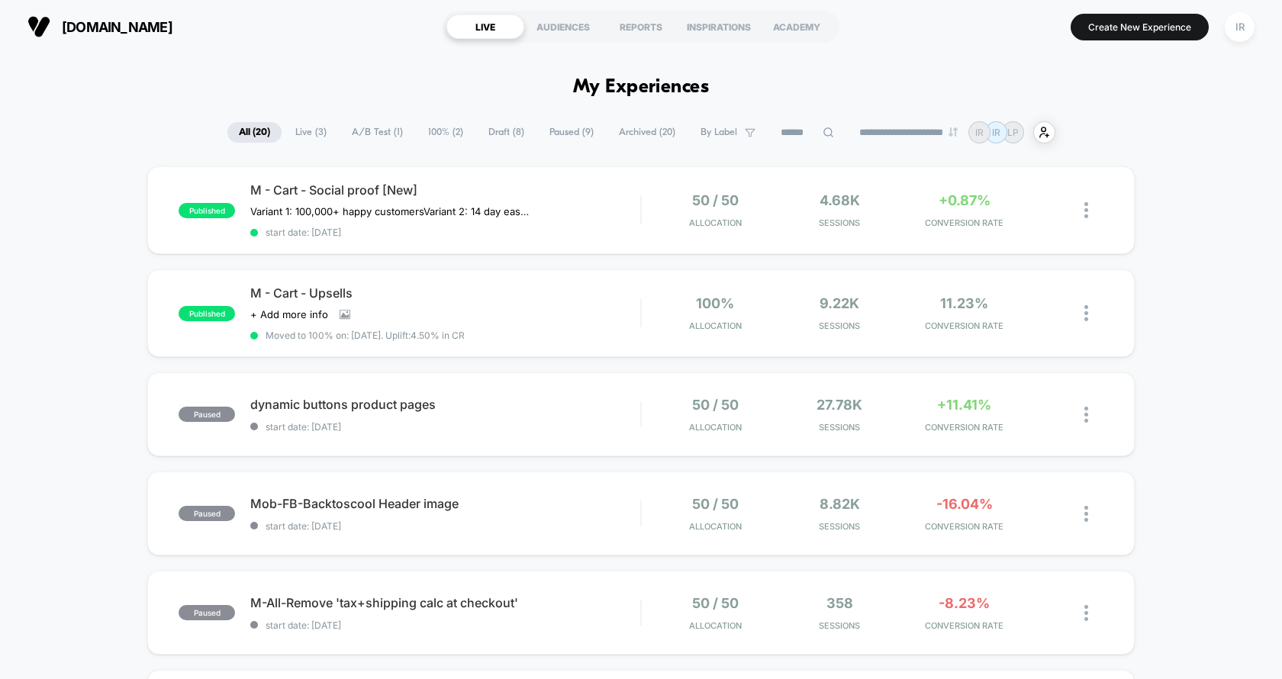 This screenshot has height=679, width=1282. What do you see at coordinates (445, 190) in the screenshot?
I see `span: M - Cart - Social proof [New]` at bounding box center [445, 190].